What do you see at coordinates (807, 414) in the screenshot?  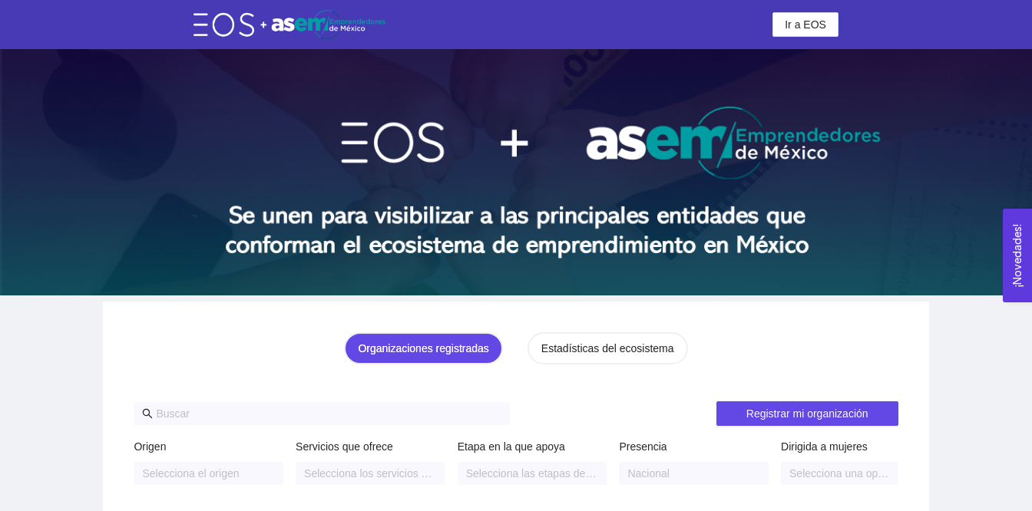 I see `button: Registrar mi organización` at bounding box center [807, 414].